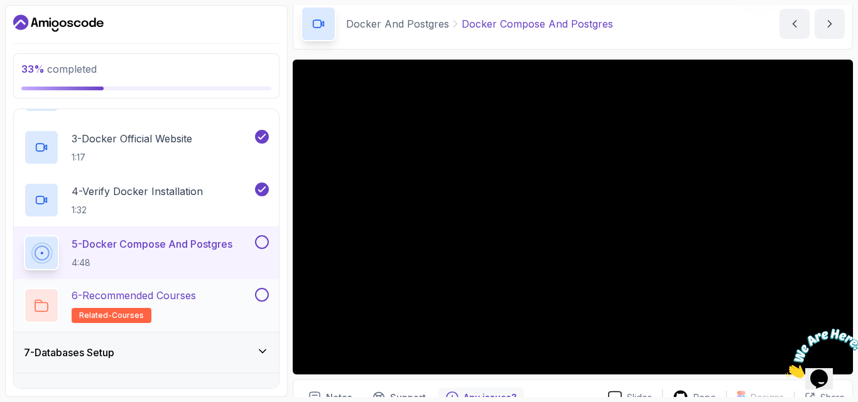 Image resolution: width=858 pixels, height=402 pixels. What do you see at coordinates (829, 24) in the screenshot?
I see `button: next content` at bounding box center [829, 24].